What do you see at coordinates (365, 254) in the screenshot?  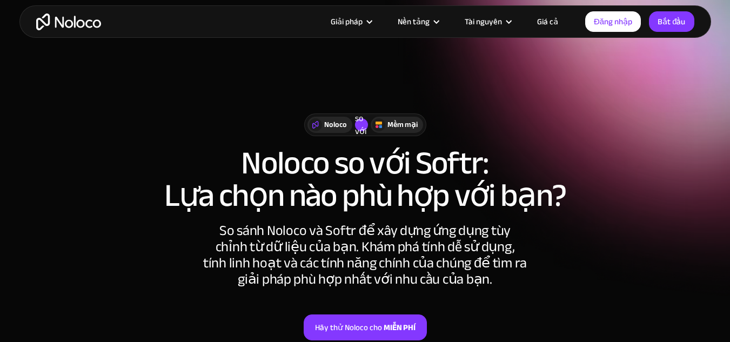 I see `font: So sánh Noloco và Softr để xây dựng ứng dụng tùy chỉnh từ dữ liệu của bạn. Khám phá tính dễ sử dụ...` at bounding box center [365, 254].